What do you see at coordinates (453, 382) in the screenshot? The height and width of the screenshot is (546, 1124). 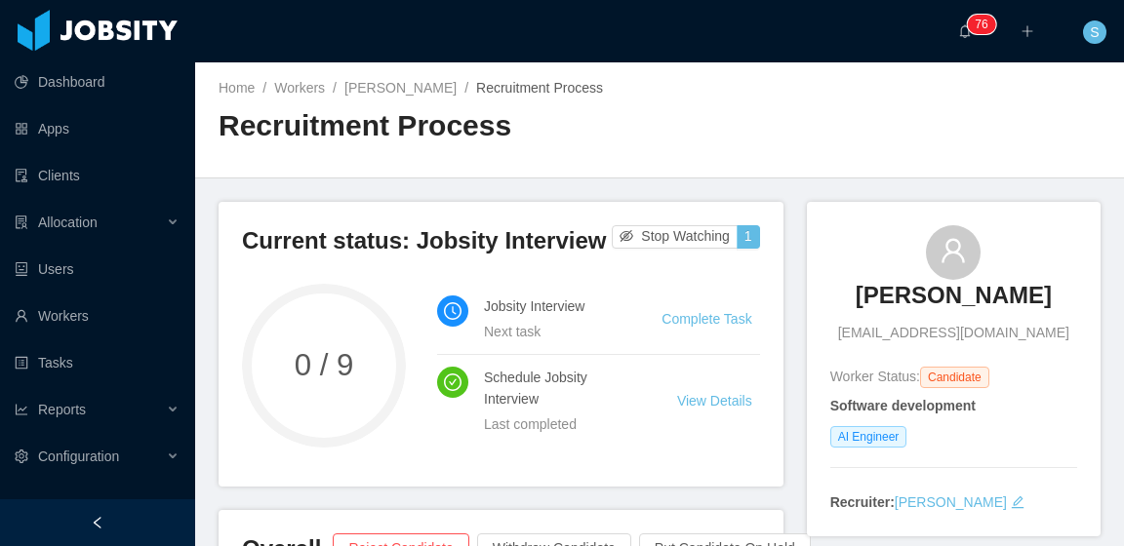 I see `i: icon: check-circle` at bounding box center [453, 382].